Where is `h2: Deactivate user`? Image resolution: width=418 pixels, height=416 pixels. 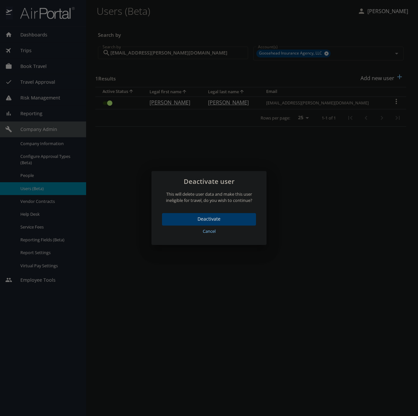 h2: Deactivate user is located at coordinates (209, 182).